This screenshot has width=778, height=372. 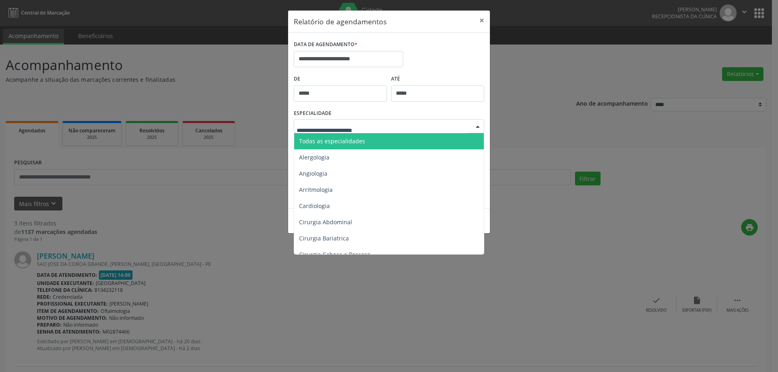 I want to click on span: Cirurgia Bariatrica, so click(x=324, y=238).